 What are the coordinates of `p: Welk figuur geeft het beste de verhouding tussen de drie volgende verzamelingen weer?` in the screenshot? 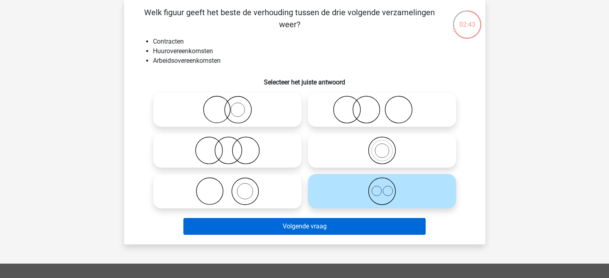 It's located at (290, 18).